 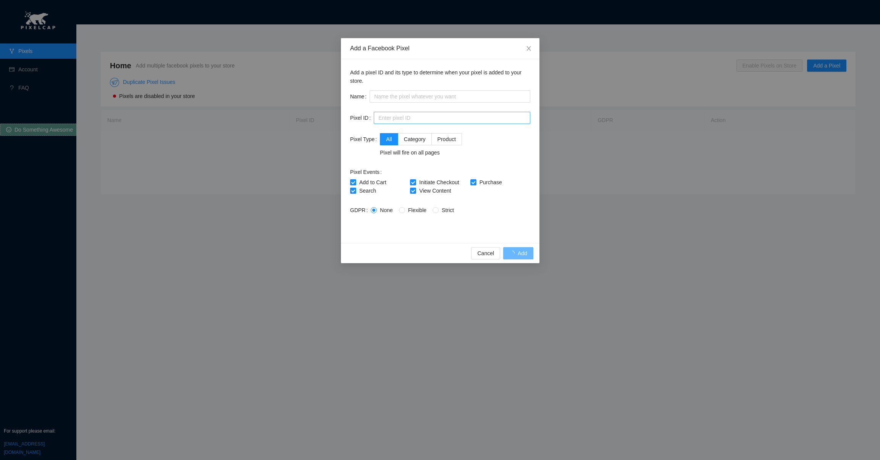 What do you see at coordinates (386, 210) in the screenshot?
I see `span: None` at bounding box center [386, 210].